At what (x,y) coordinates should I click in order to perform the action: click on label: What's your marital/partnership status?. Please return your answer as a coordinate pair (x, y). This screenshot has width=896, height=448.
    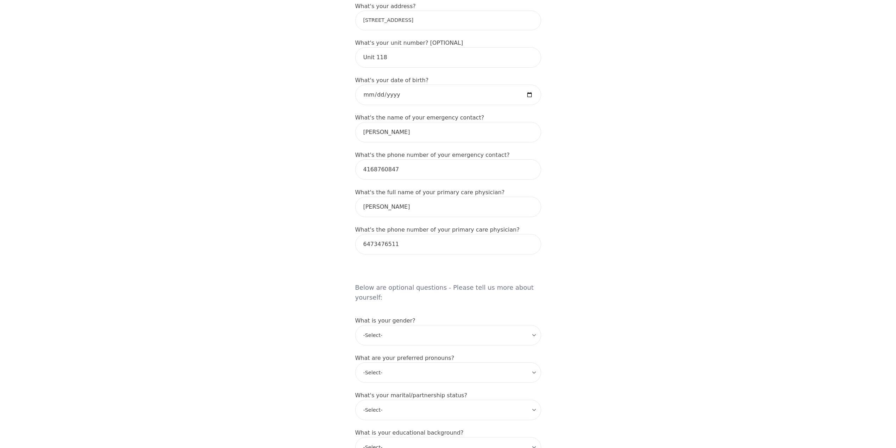
    Looking at the image, I should click on (411, 395).